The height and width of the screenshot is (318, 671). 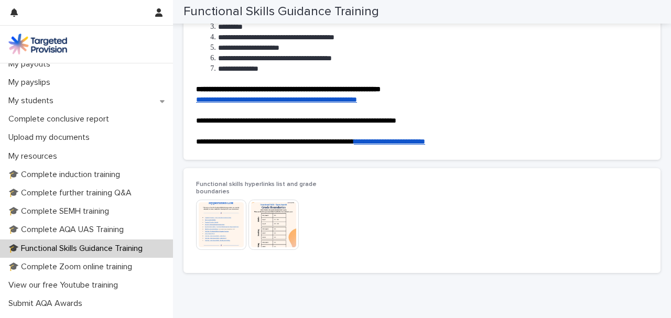 I want to click on h2: Functional Skills Guidance Training, so click(x=281, y=12).